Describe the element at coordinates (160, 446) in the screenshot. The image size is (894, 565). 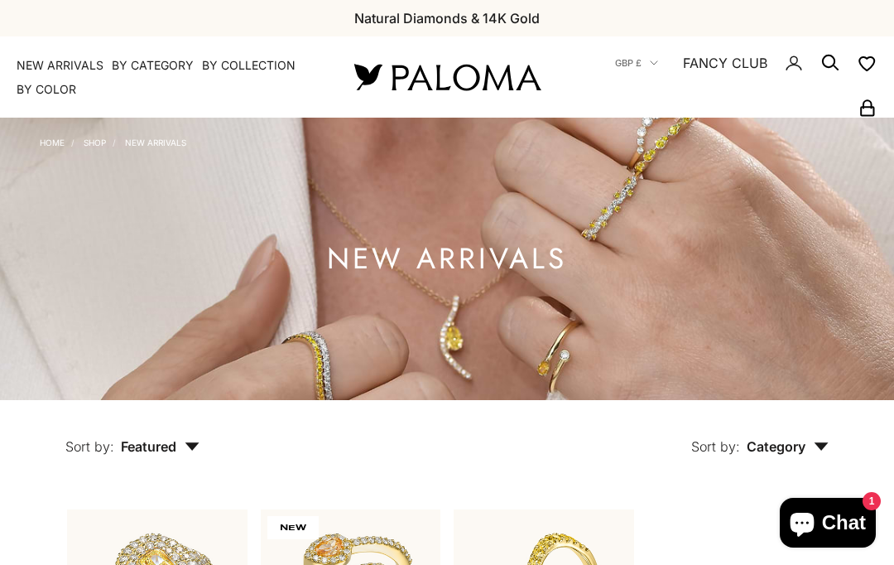
I see `span: Featured` at that location.